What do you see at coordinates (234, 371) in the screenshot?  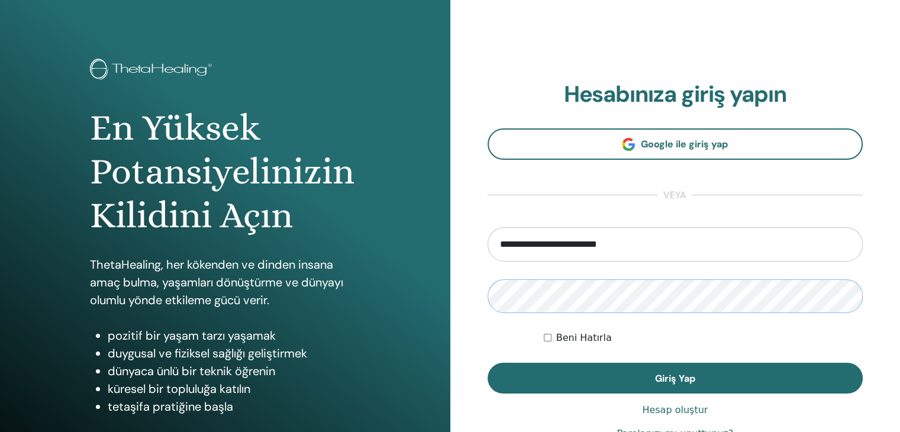 I see `li: dünyaca ünlü bir teknik öğrenin` at bounding box center [234, 371].